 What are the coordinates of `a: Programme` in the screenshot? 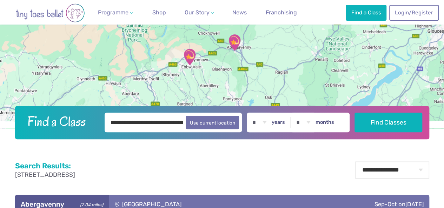 It's located at (116, 13).